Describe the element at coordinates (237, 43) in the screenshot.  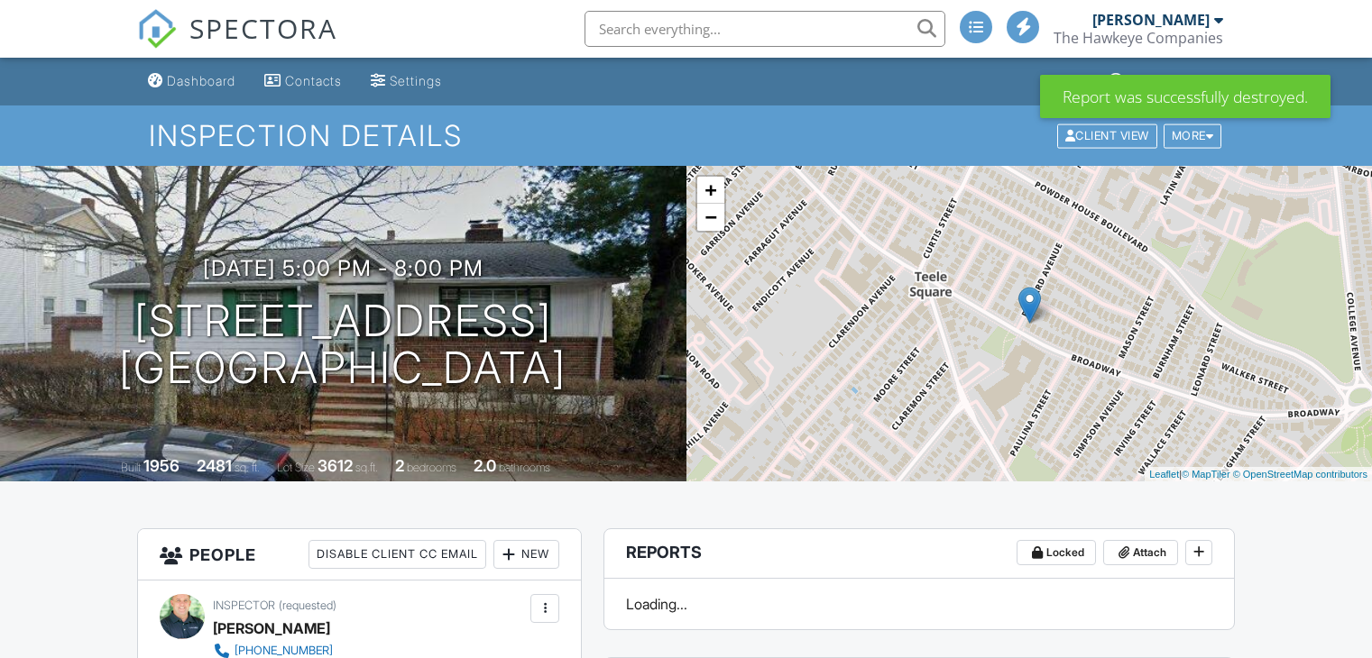
I see `a: SPECTORA` at that location.